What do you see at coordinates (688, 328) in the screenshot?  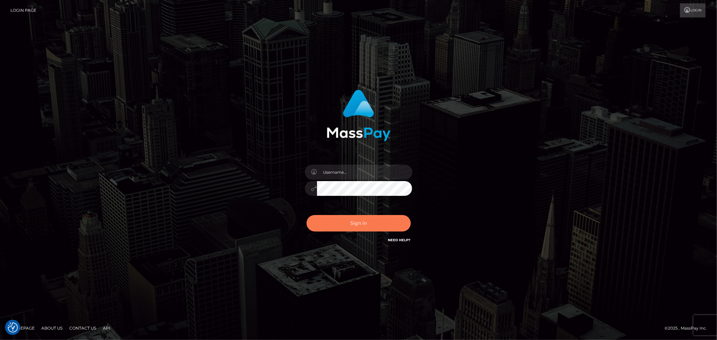 I see `div: © 2025 , MassPay Inc.` at bounding box center [688, 328].